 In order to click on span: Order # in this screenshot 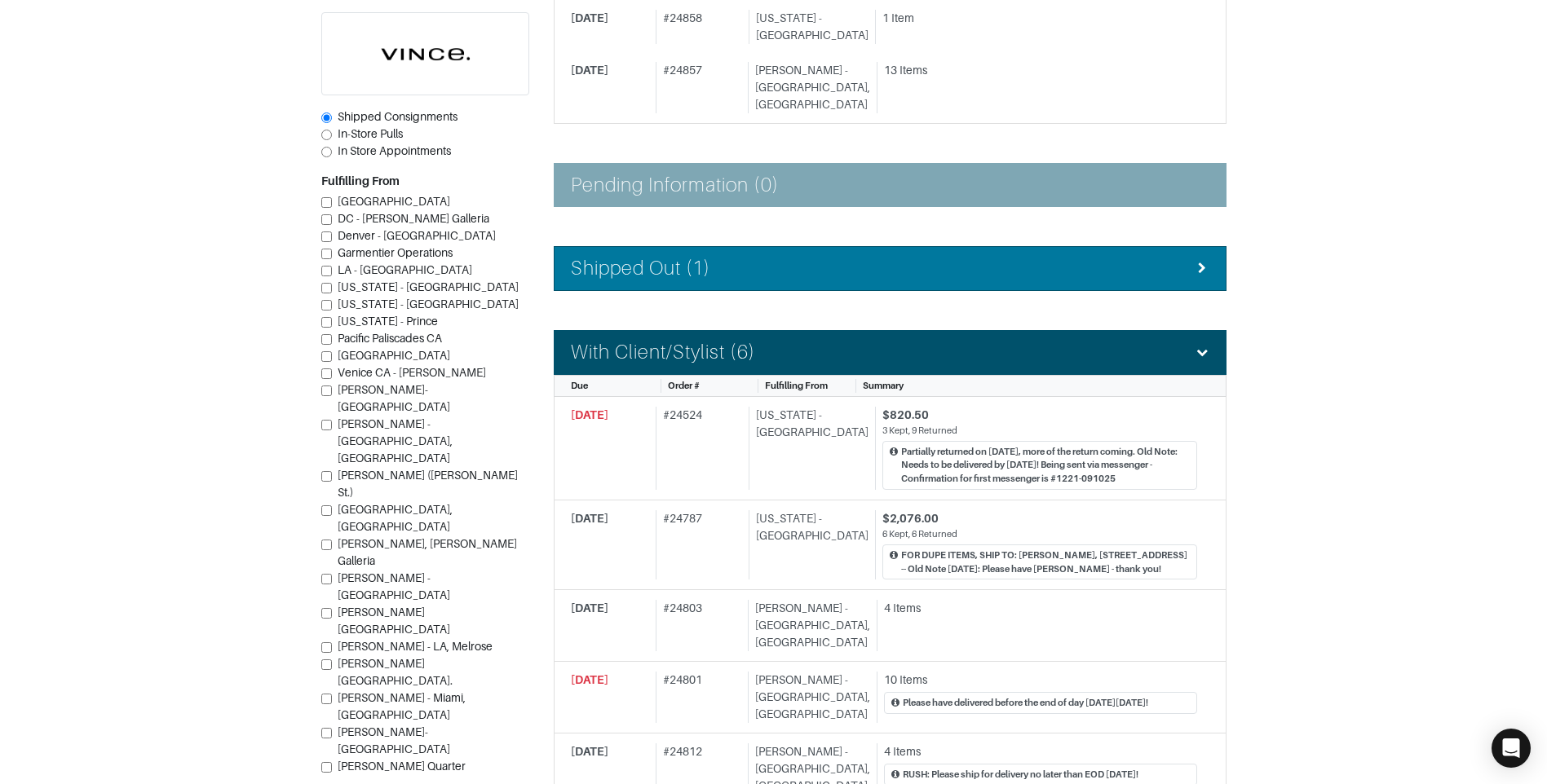, I will do `click(683, 386)`.